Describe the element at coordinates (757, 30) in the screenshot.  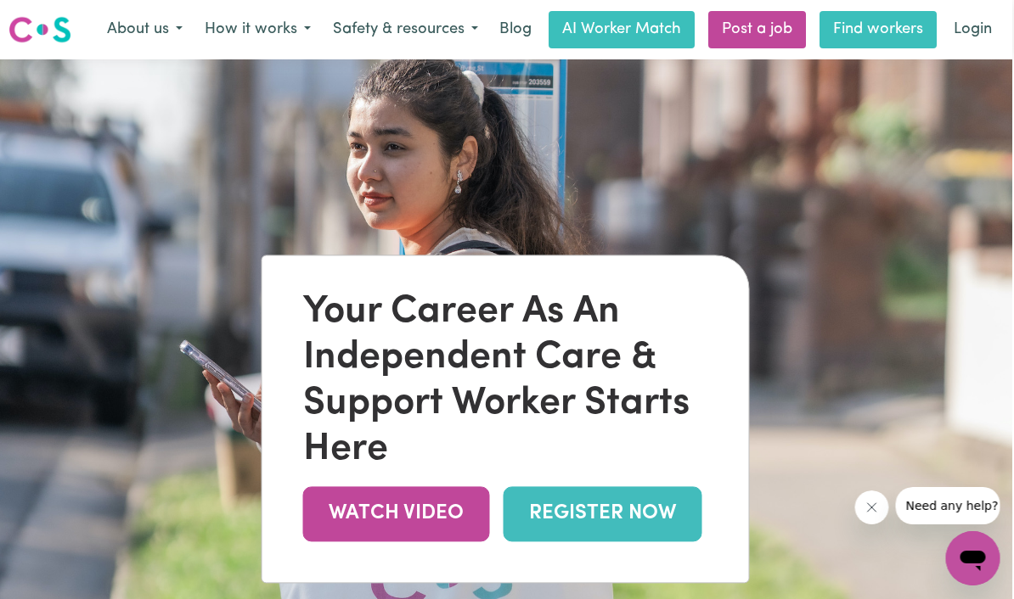
I see `a: Post a job` at that location.